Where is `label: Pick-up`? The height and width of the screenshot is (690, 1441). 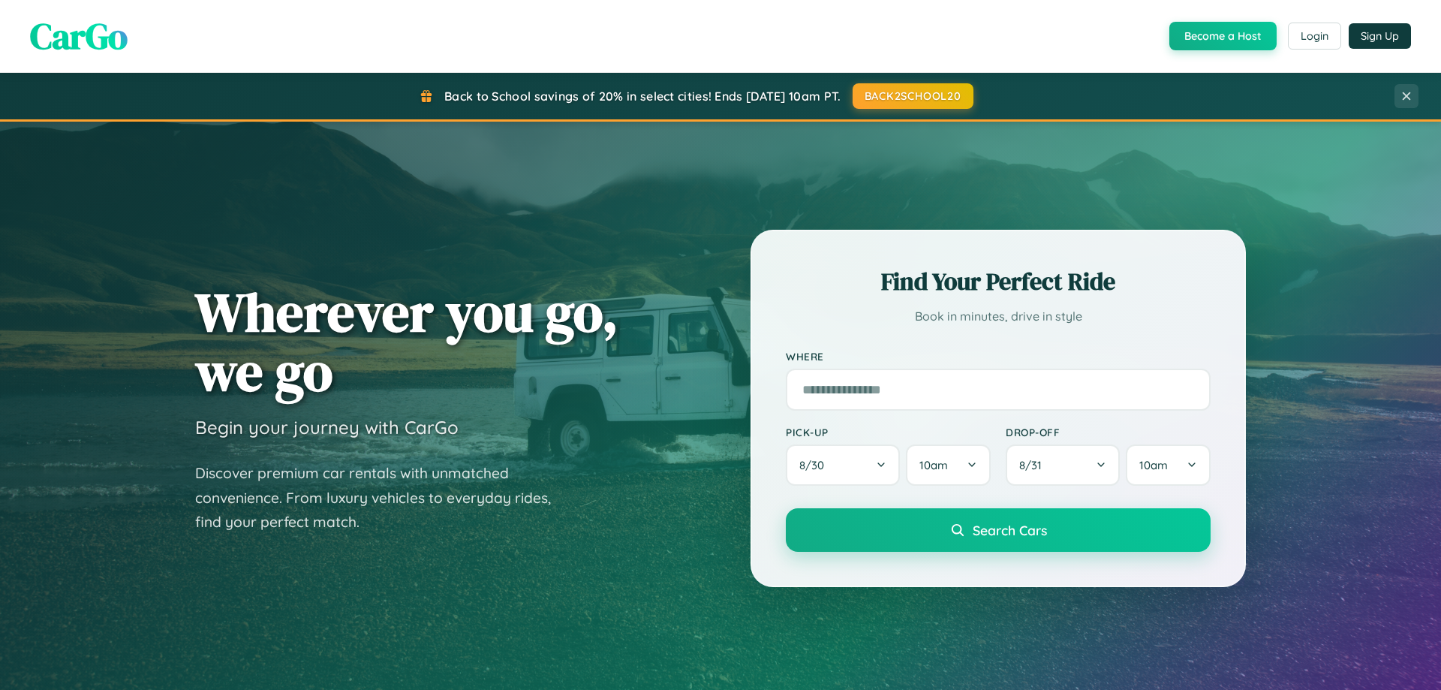
label: Pick-up is located at coordinates (888, 432).